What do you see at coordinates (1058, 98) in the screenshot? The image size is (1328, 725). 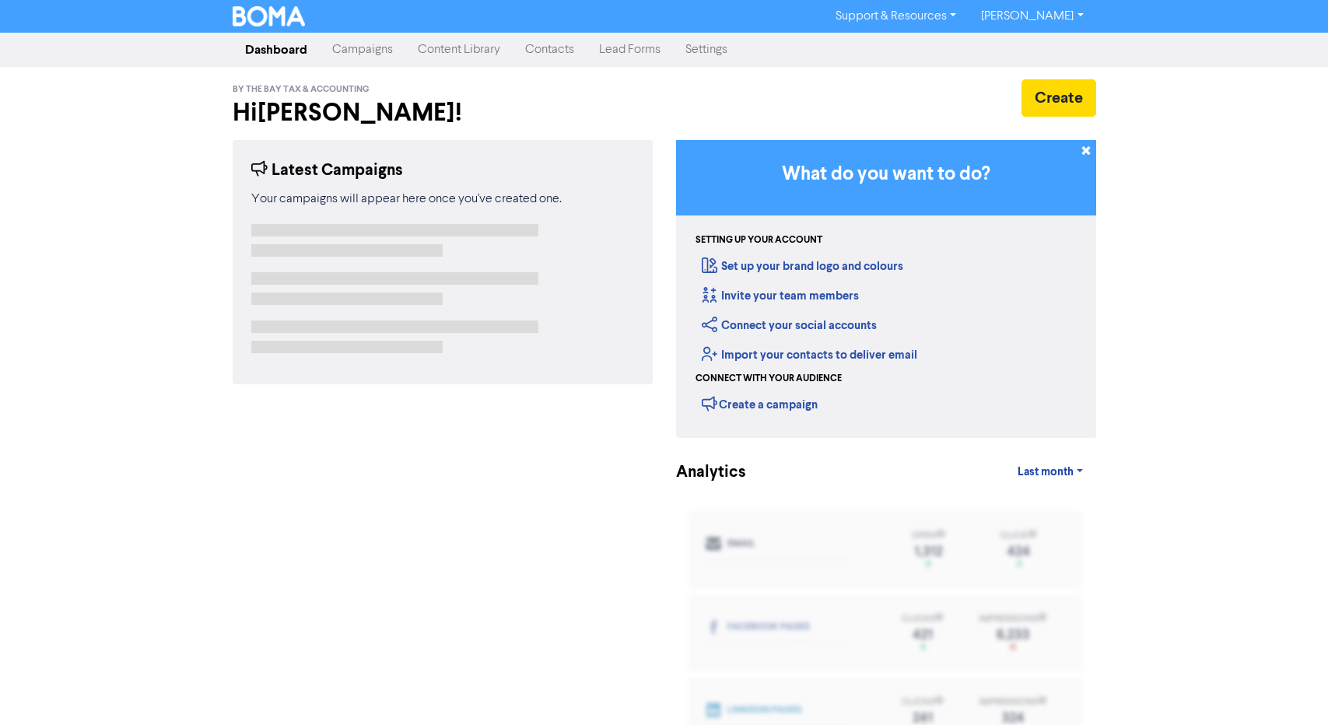 I see `button: Create` at bounding box center [1058, 98].